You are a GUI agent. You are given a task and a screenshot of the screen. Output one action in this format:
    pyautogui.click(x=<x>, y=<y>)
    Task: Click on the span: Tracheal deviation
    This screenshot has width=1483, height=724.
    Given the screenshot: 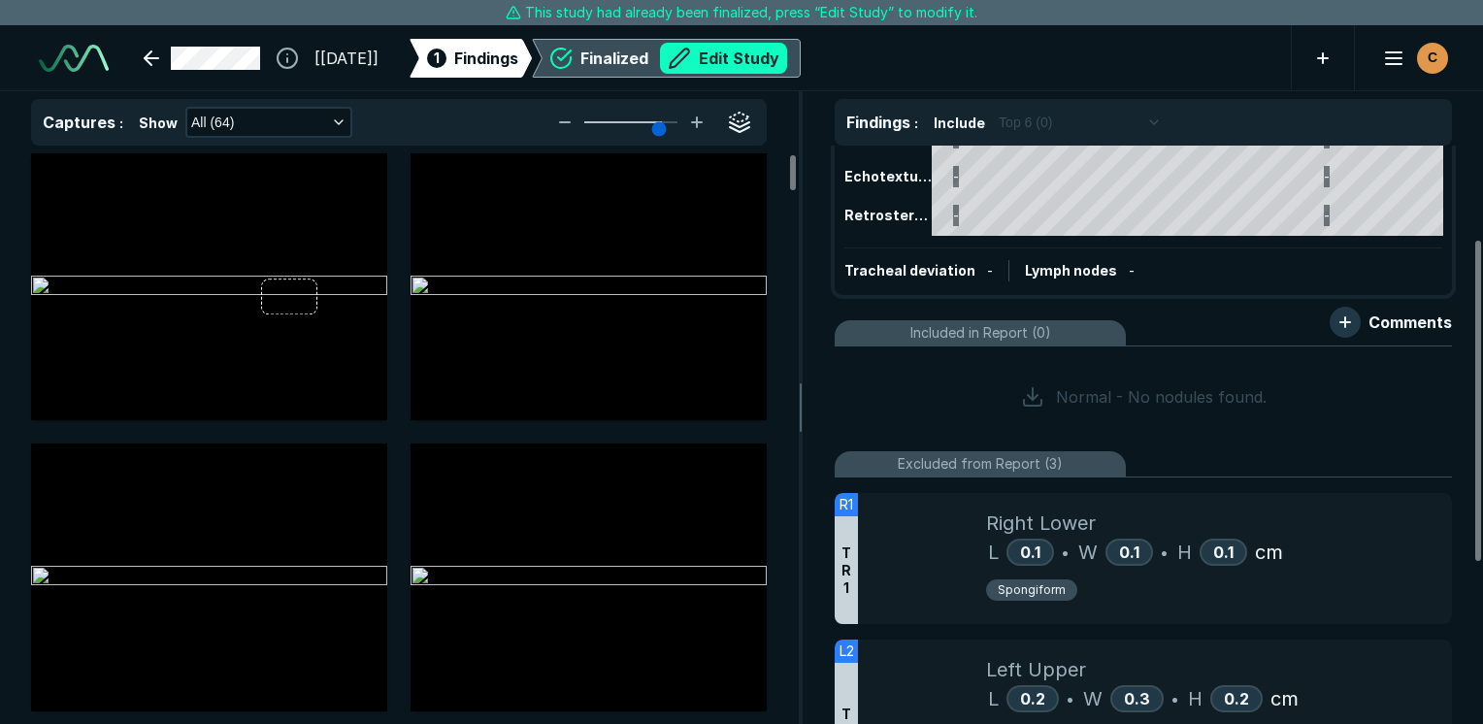 What is the action you would take?
    pyautogui.click(x=909, y=270)
    